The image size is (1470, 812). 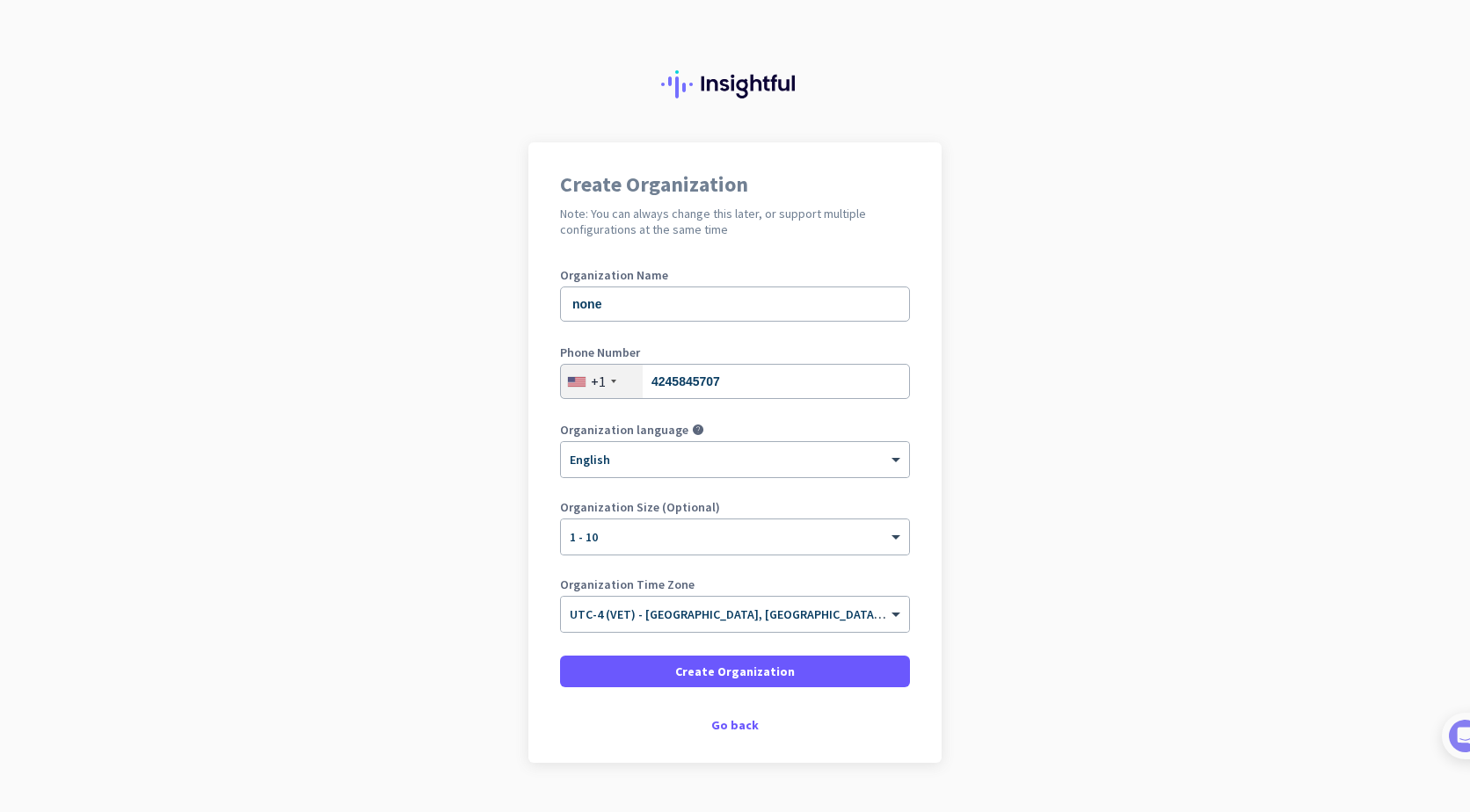 I want to click on img: Insightful, so click(x=735, y=84).